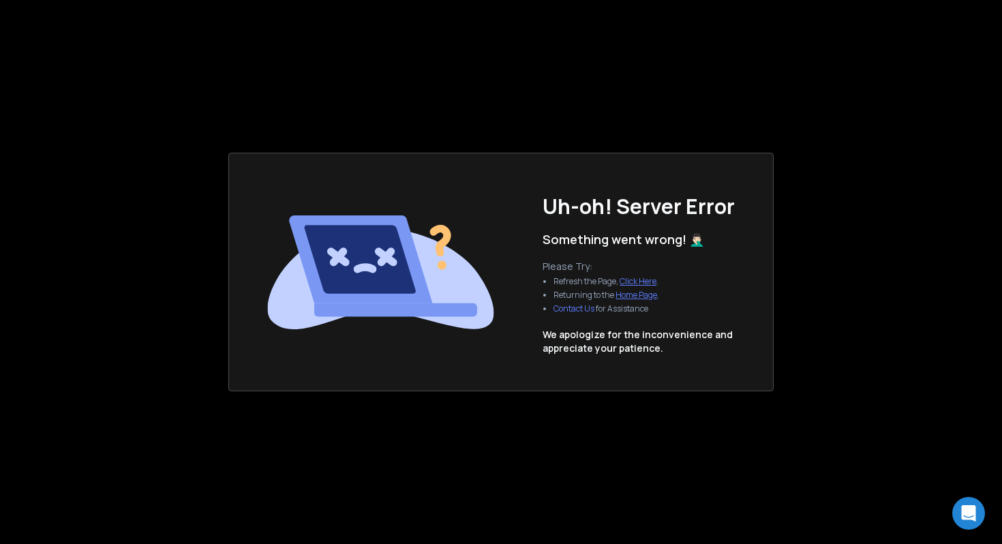 The width and height of the screenshot is (1002, 544). I want to click on p: Something went wrong! 🤦🏻‍♂️, so click(623, 239).